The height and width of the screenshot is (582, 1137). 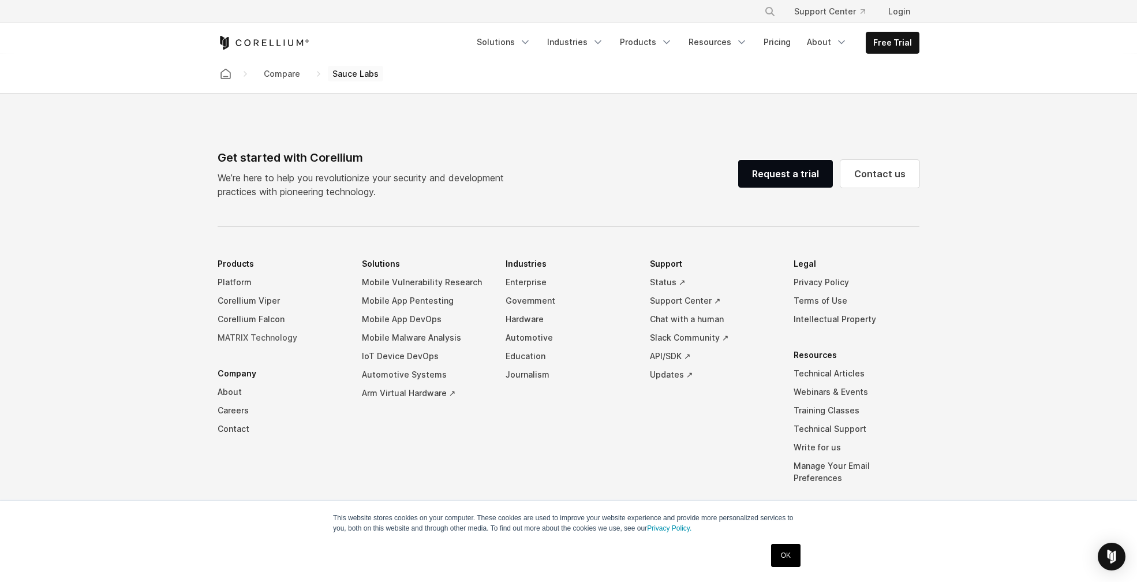 What do you see at coordinates (263, 43) in the screenshot?
I see `a: Corellium Home` at bounding box center [263, 43].